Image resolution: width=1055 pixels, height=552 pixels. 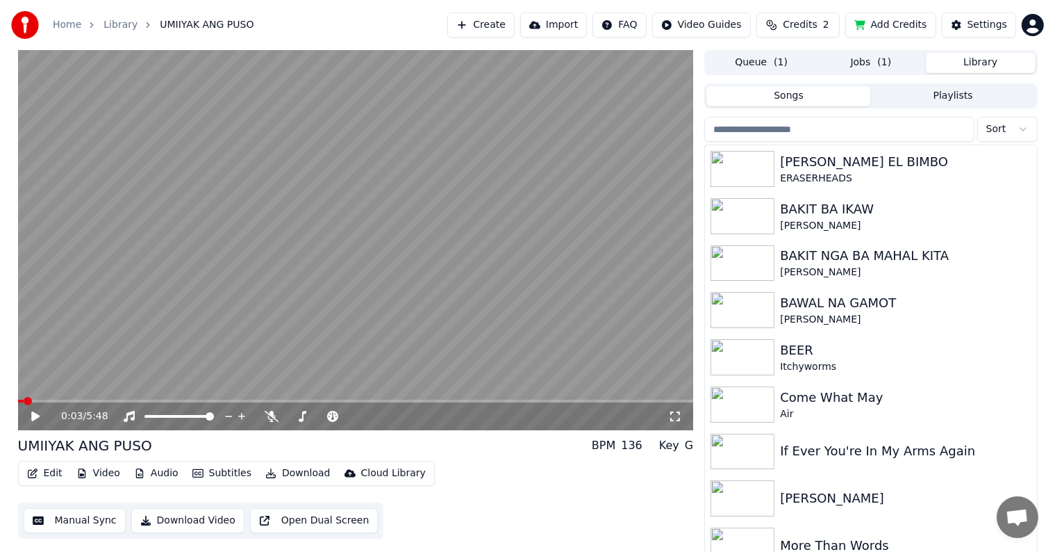 I want to click on button: Video Guides, so click(x=702, y=25).